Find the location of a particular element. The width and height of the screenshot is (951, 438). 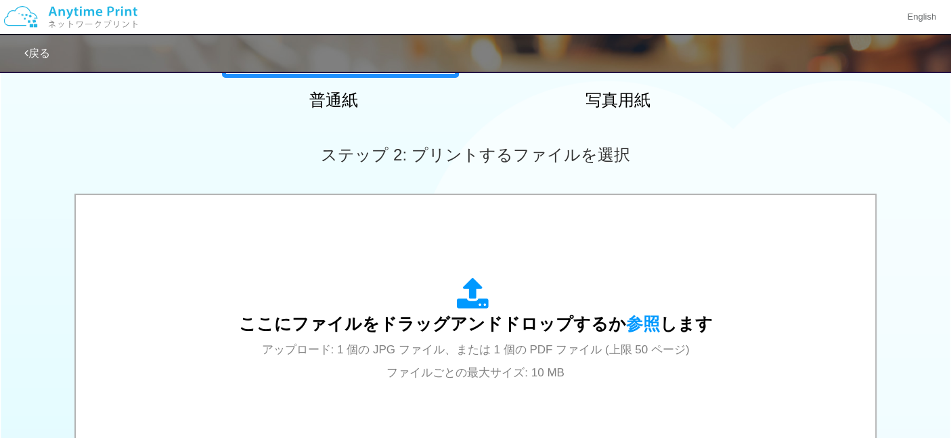

h2: 普通紙 is located at coordinates (334, 100).